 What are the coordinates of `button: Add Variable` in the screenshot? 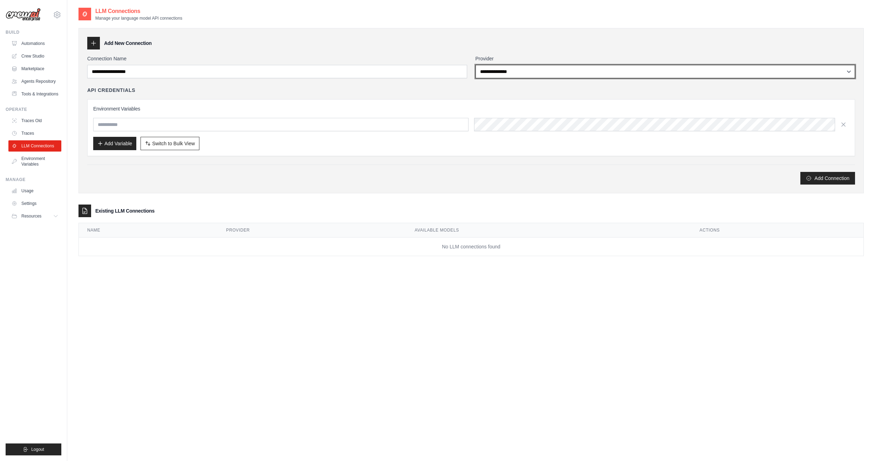 It's located at (115, 143).